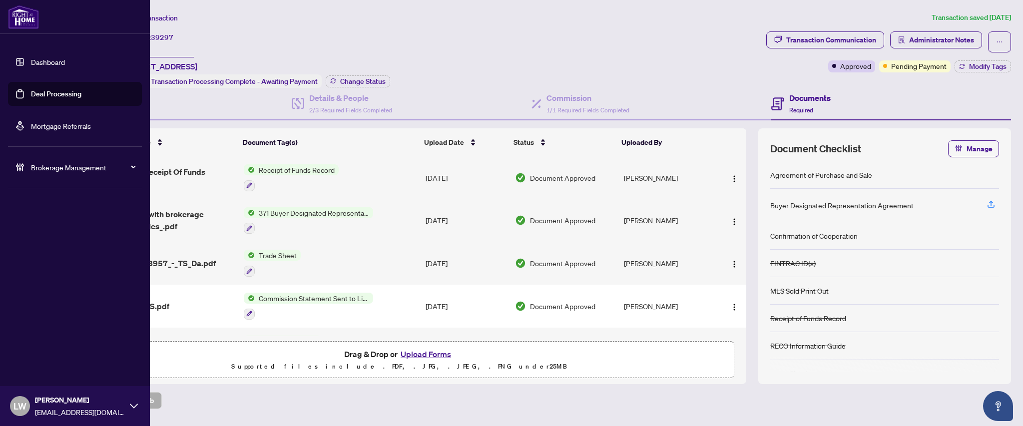 Image resolution: width=1023 pixels, height=426 pixels. What do you see at coordinates (151, 18) in the screenshot?
I see `span: View Transaction` at bounding box center [151, 18].